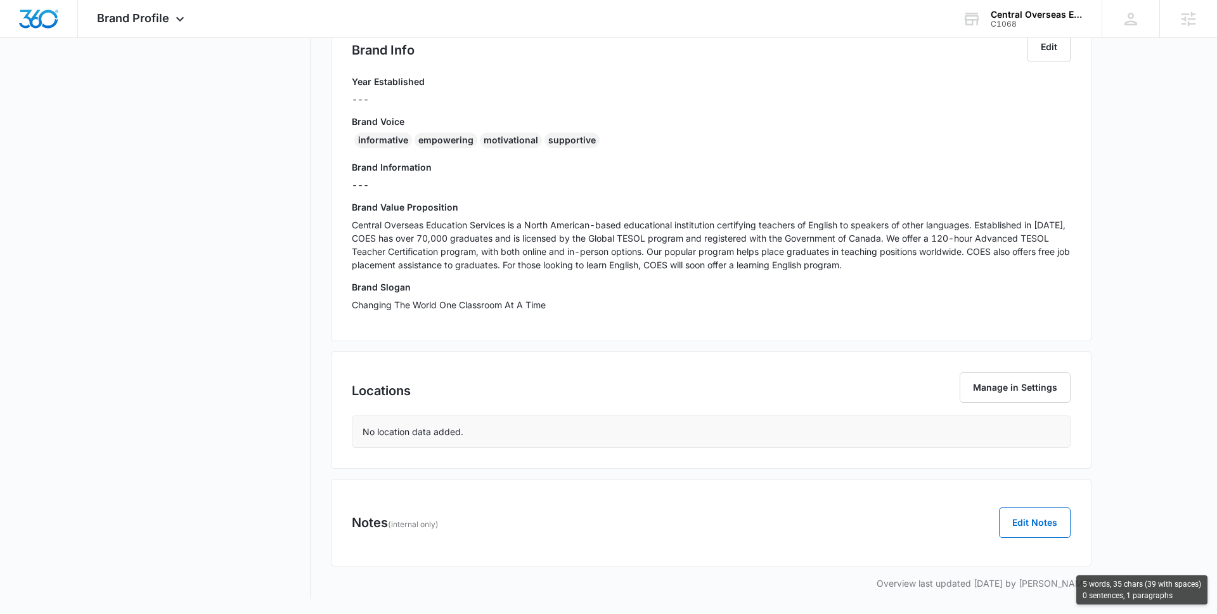  Describe the element at coordinates (133, 18) in the screenshot. I see `span: Brand Profile` at that location.